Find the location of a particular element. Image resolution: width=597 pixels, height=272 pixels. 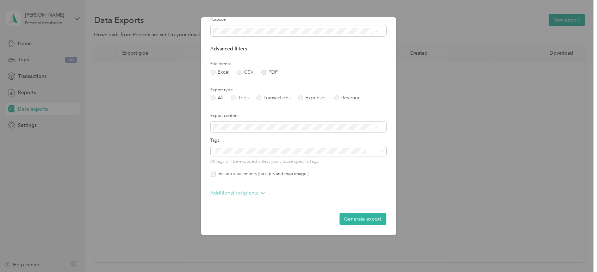

label: Expenses is located at coordinates (312, 98).